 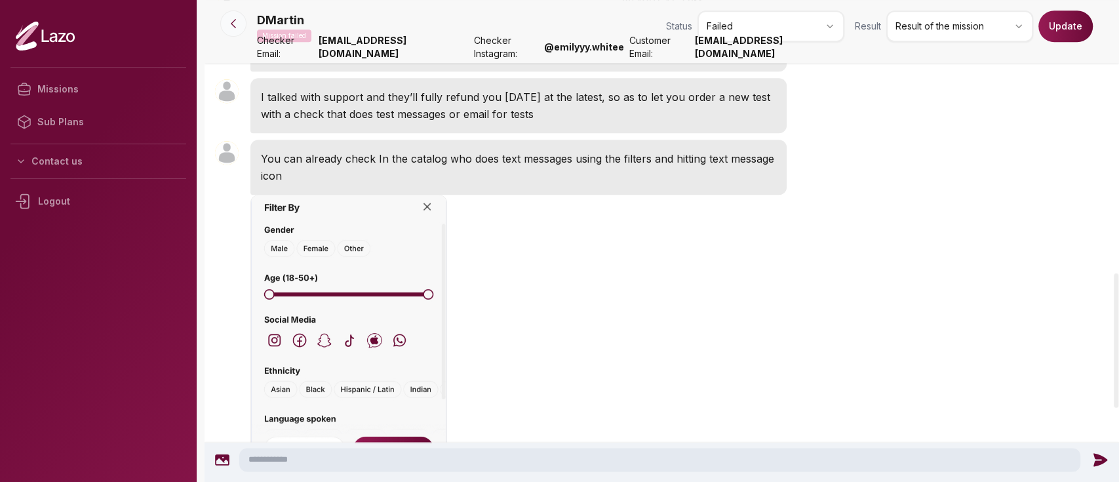 I want to click on span: Result, so click(x=868, y=26).